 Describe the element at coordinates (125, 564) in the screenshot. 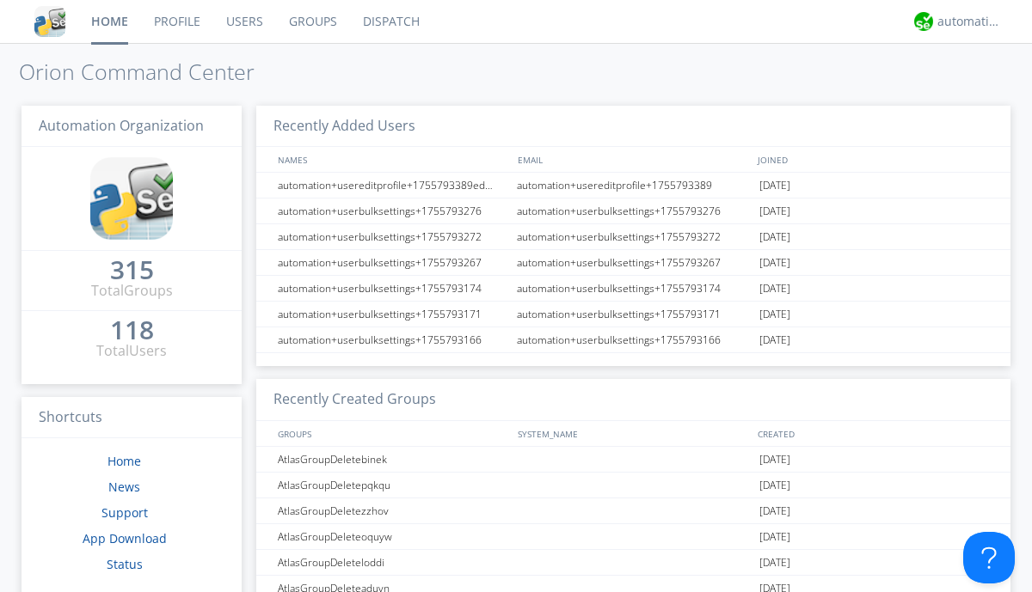

I see `a: Status` at that location.